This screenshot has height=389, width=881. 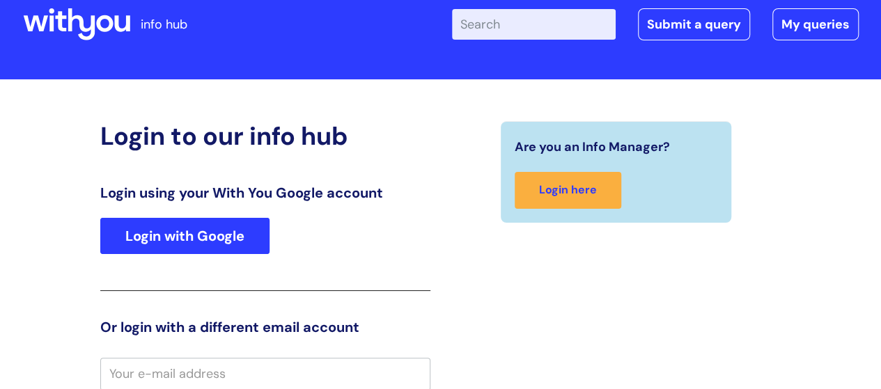 I want to click on a: Login here, so click(x=567, y=190).